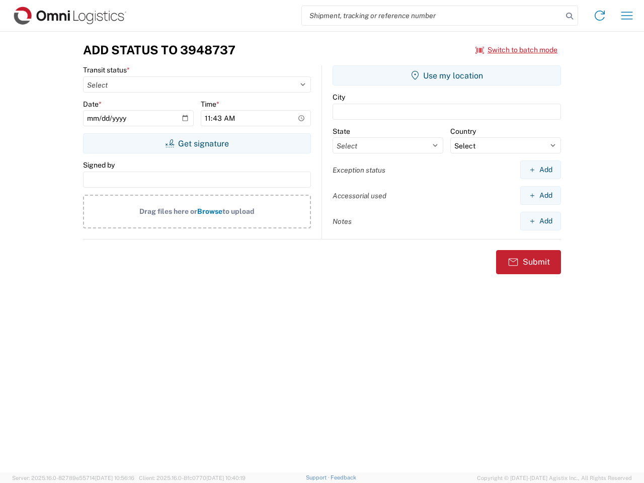 The width and height of the screenshot is (644, 483). What do you see at coordinates (168, 211) in the screenshot?
I see `span: Drag files here or` at bounding box center [168, 211].